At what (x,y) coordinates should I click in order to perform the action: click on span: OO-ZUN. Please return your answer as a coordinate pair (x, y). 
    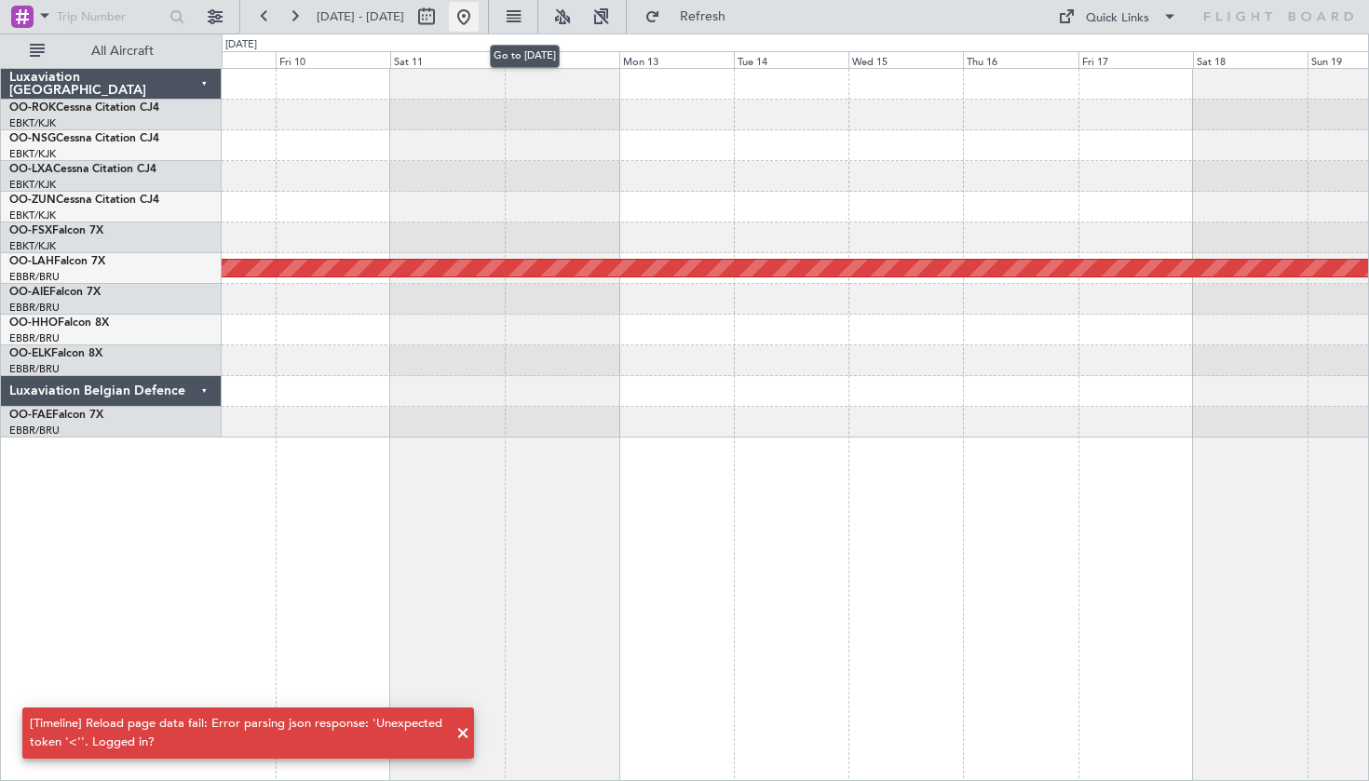
    Looking at the image, I should click on (33, 200).